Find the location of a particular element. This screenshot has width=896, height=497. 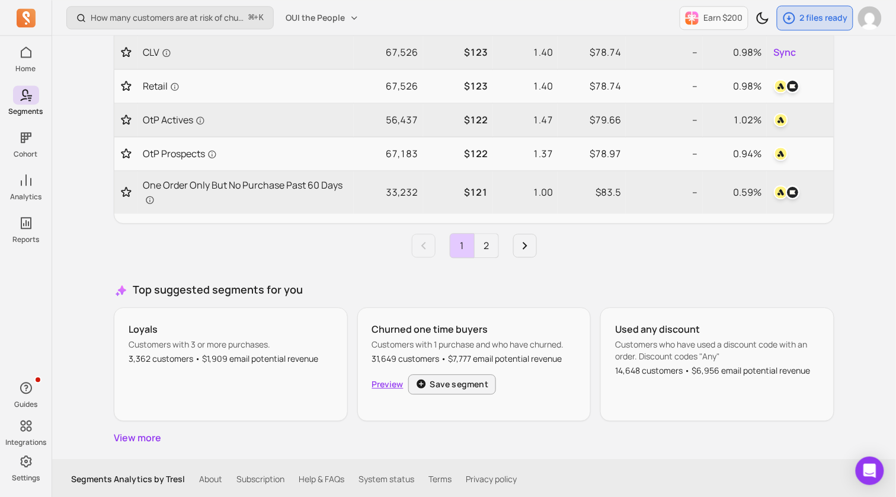

p: Customers with 1 purchase and who have churned. is located at coordinates (474, 344).